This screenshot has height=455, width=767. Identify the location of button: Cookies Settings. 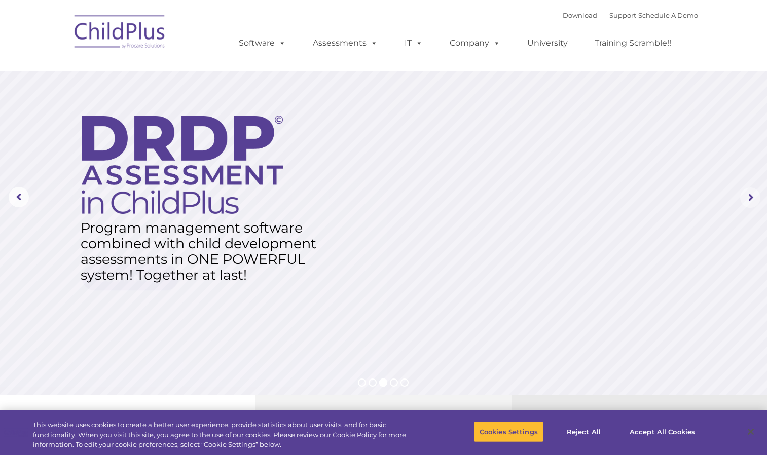
(509, 432).